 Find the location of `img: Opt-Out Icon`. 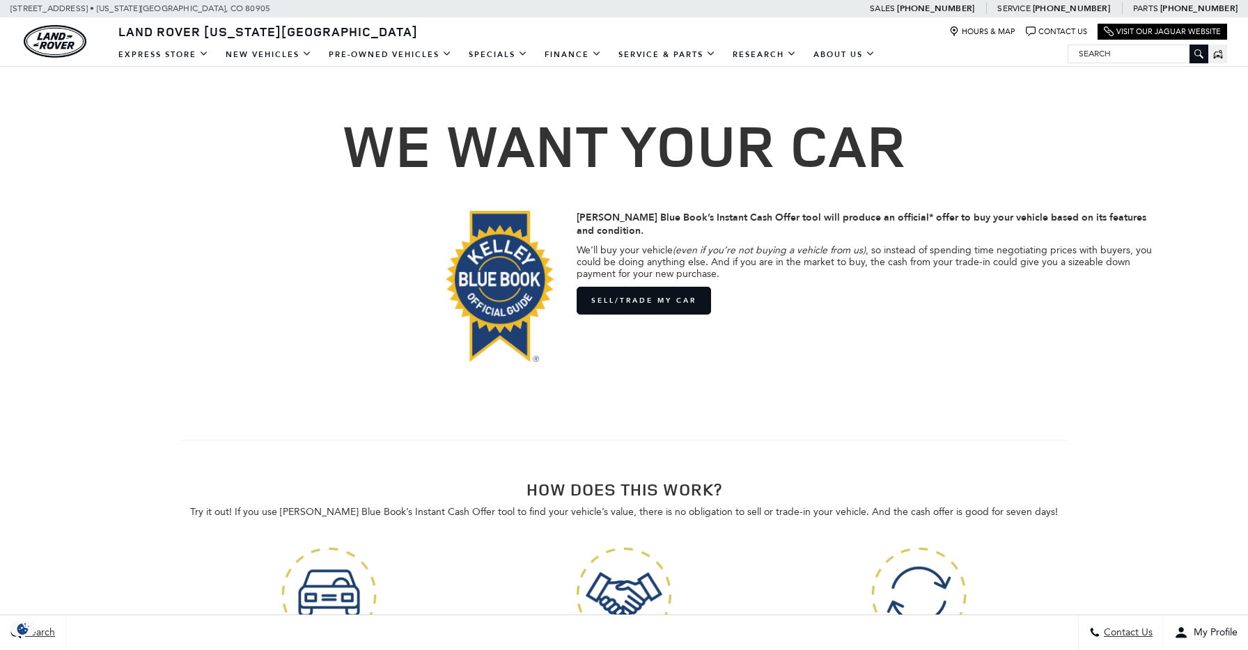

img: Opt-Out Icon is located at coordinates (23, 629).